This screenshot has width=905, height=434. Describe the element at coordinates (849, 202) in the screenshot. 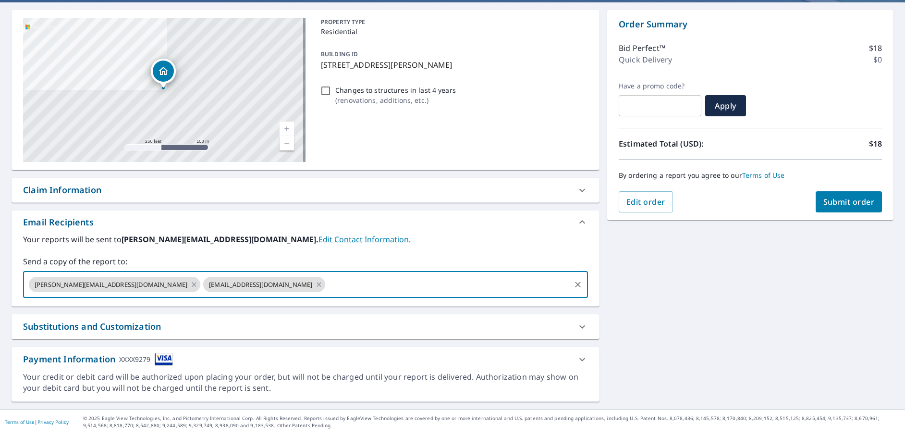

I see `span: Submit order` at that location.